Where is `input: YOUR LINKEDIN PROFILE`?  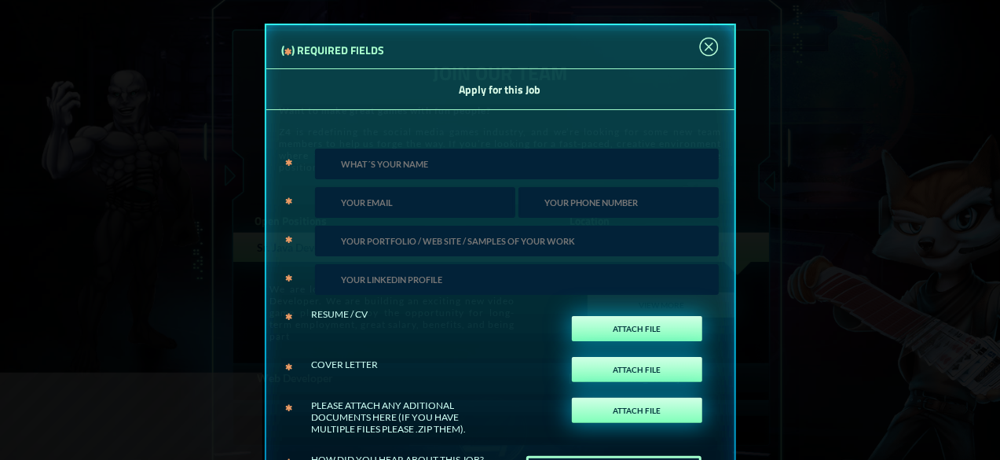 input: YOUR LINKEDIN PROFILE is located at coordinates (517, 279).